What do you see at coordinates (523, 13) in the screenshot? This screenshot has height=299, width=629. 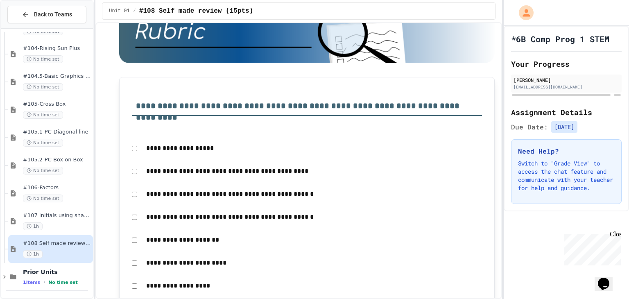 I see `div: My Account` at bounding box center [523, 13].